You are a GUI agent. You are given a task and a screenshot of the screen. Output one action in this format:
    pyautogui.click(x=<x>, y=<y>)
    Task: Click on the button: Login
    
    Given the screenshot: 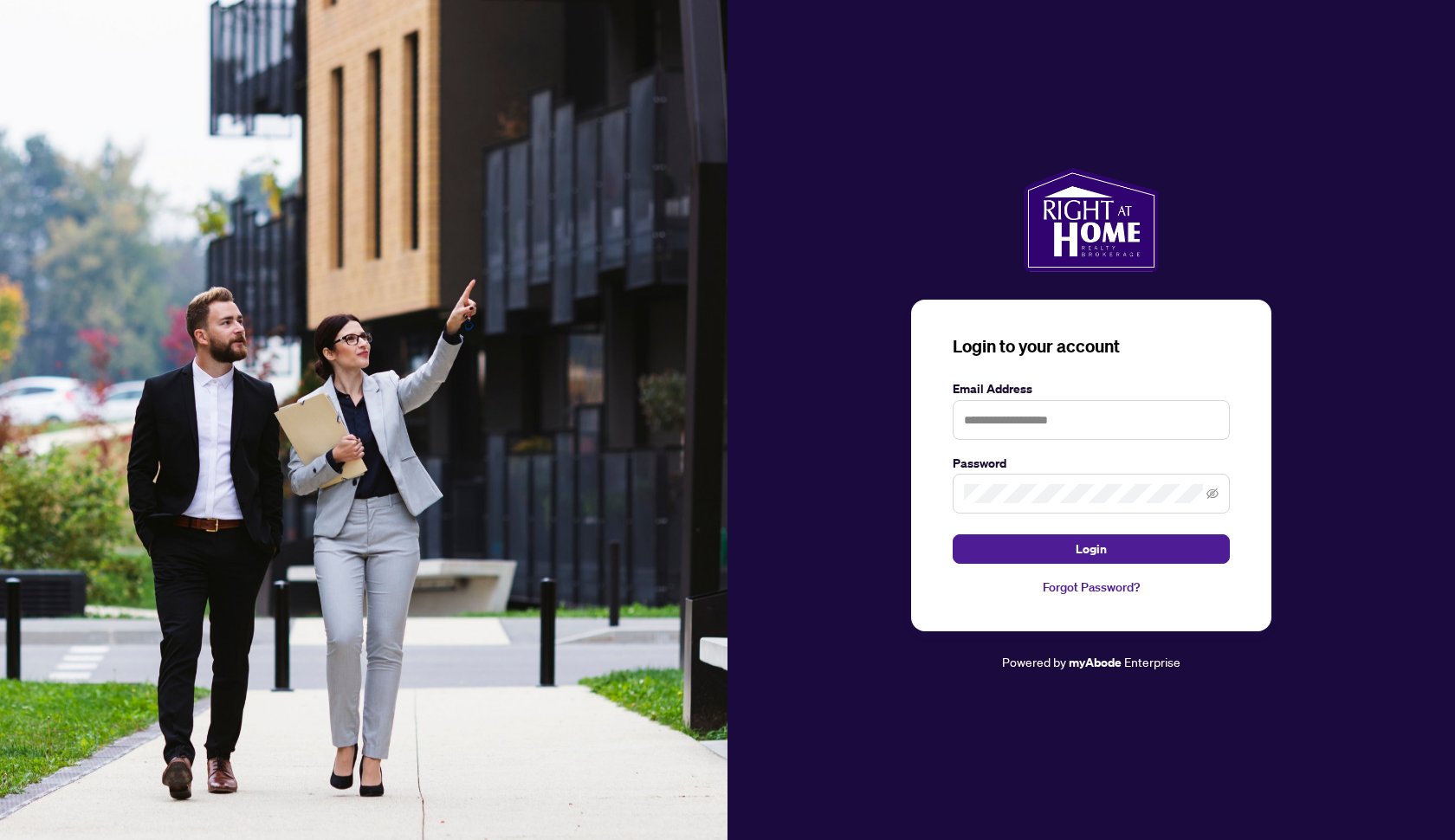 What is the action you would take?
    pyautogui.click(x=1092, y=549)
    